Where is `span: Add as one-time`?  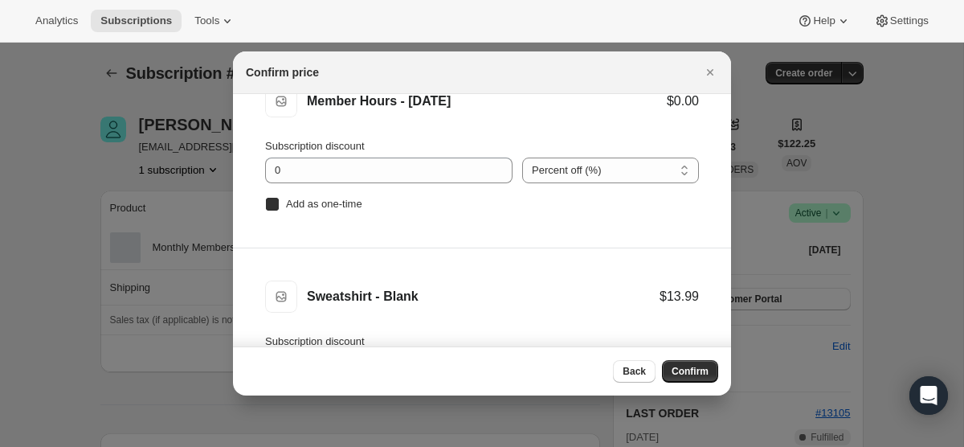
span: Add as one-time is located at coordinates (324, 203).